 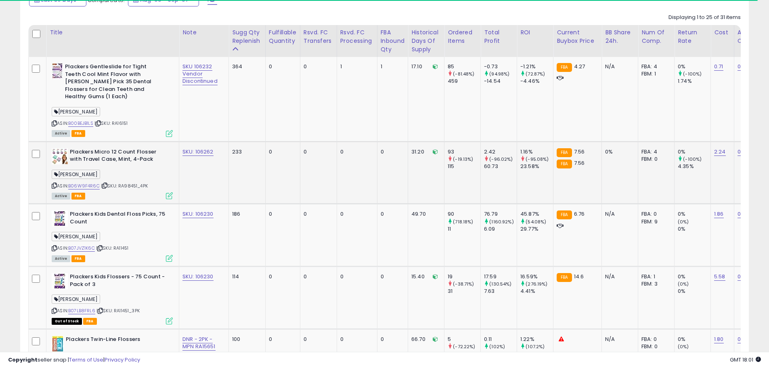 I want to click on span: 6.76, so click(x=579, y=214).